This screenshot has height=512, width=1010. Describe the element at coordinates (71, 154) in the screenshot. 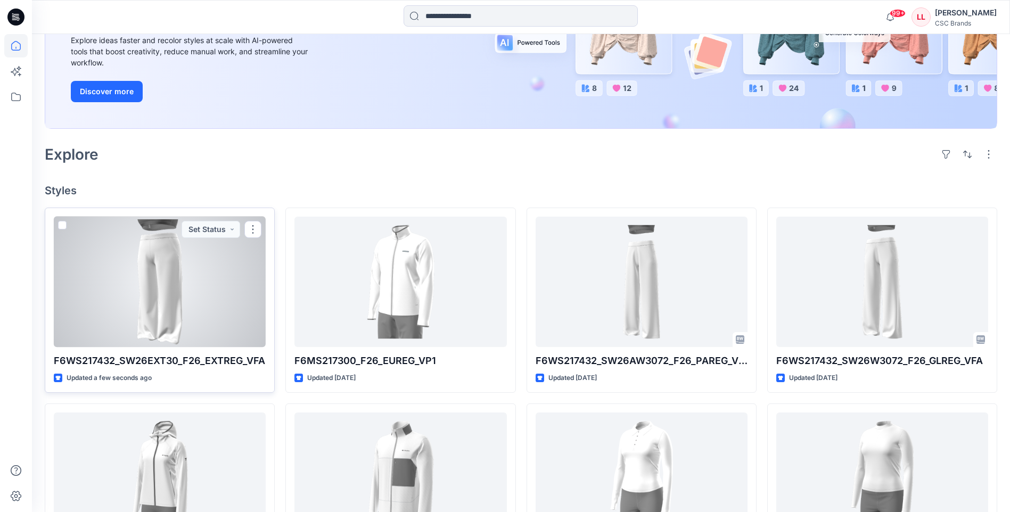

I see `h2: Explore` at that location.